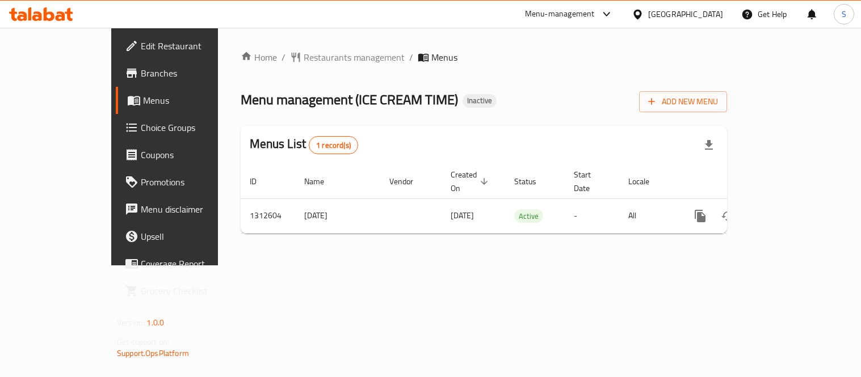 The width and height of the screenshot is (861, 377). Describe the element at coordinates (304, 145) in the screenshot. I see `h2: Menus List` at that location.